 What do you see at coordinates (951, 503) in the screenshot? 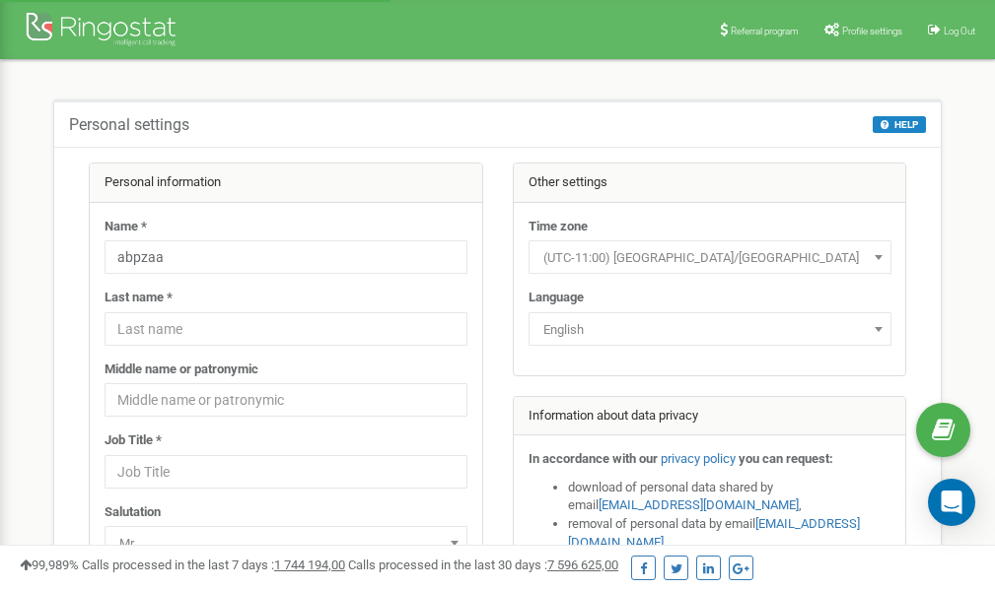
I see `div: Open Intercom Messenger` at bounding box center [951, 503].